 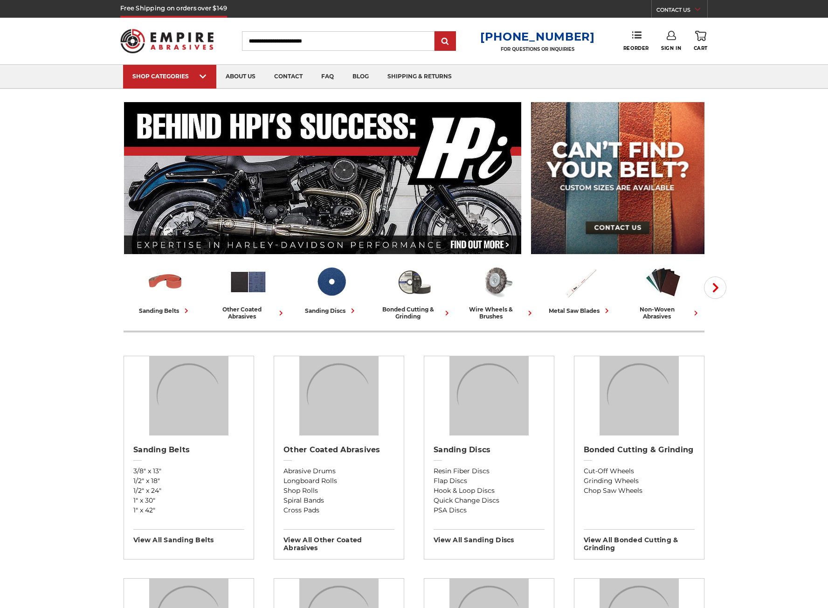 I want to click on button: Next, so click(x=715, y=288).